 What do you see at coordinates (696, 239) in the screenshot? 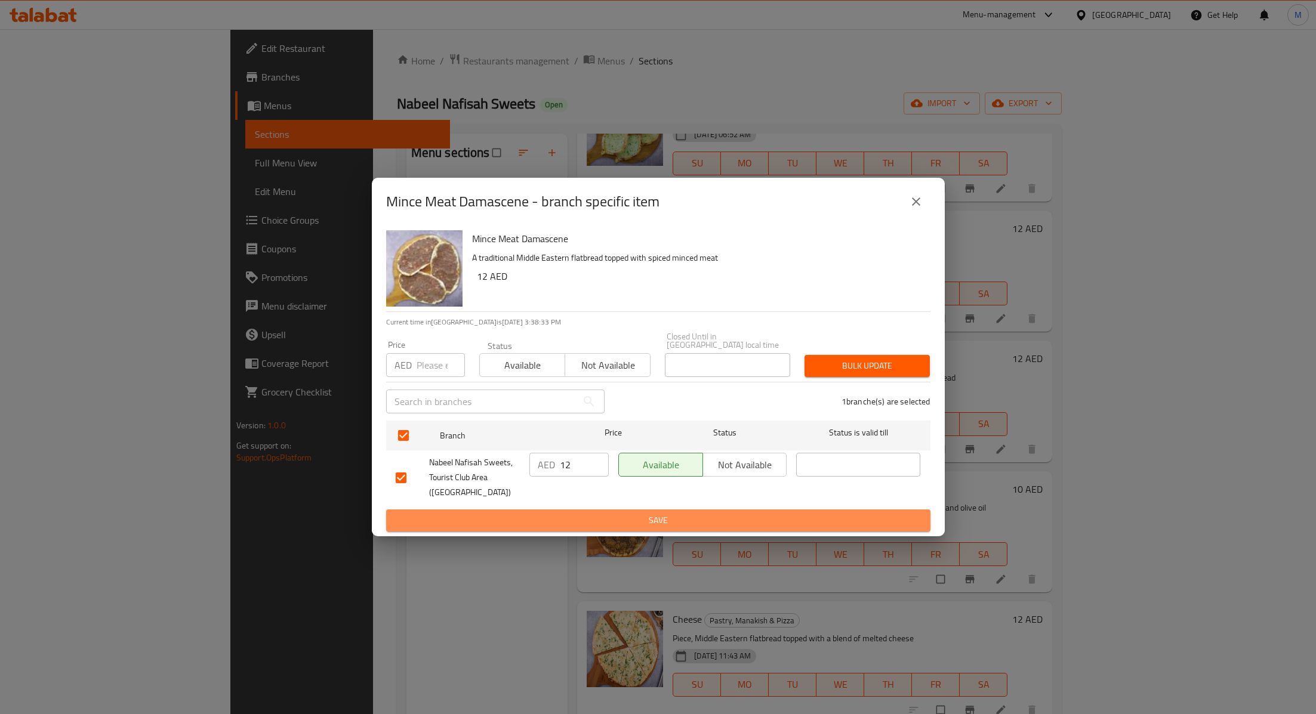
I see `h6: Mince Meat Damascene` at bounding box center [696, 239].